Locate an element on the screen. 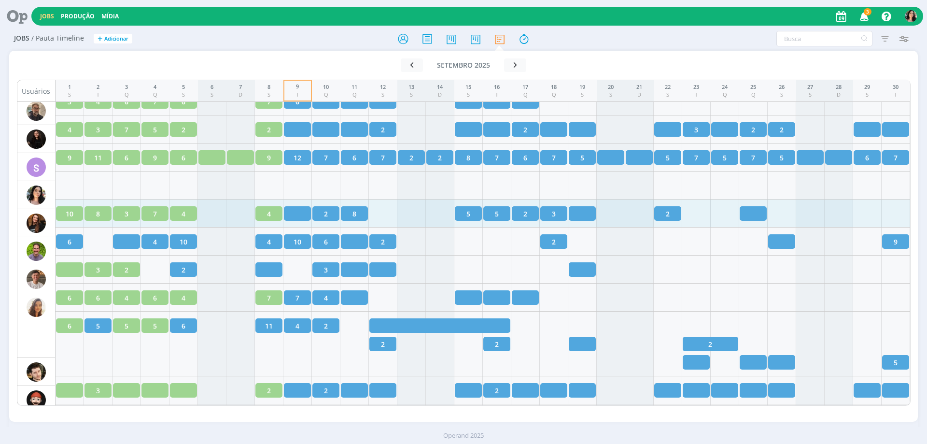 The width and height of the screenshot is (927, 444). div: 4 is located at coordinates (155, 87).